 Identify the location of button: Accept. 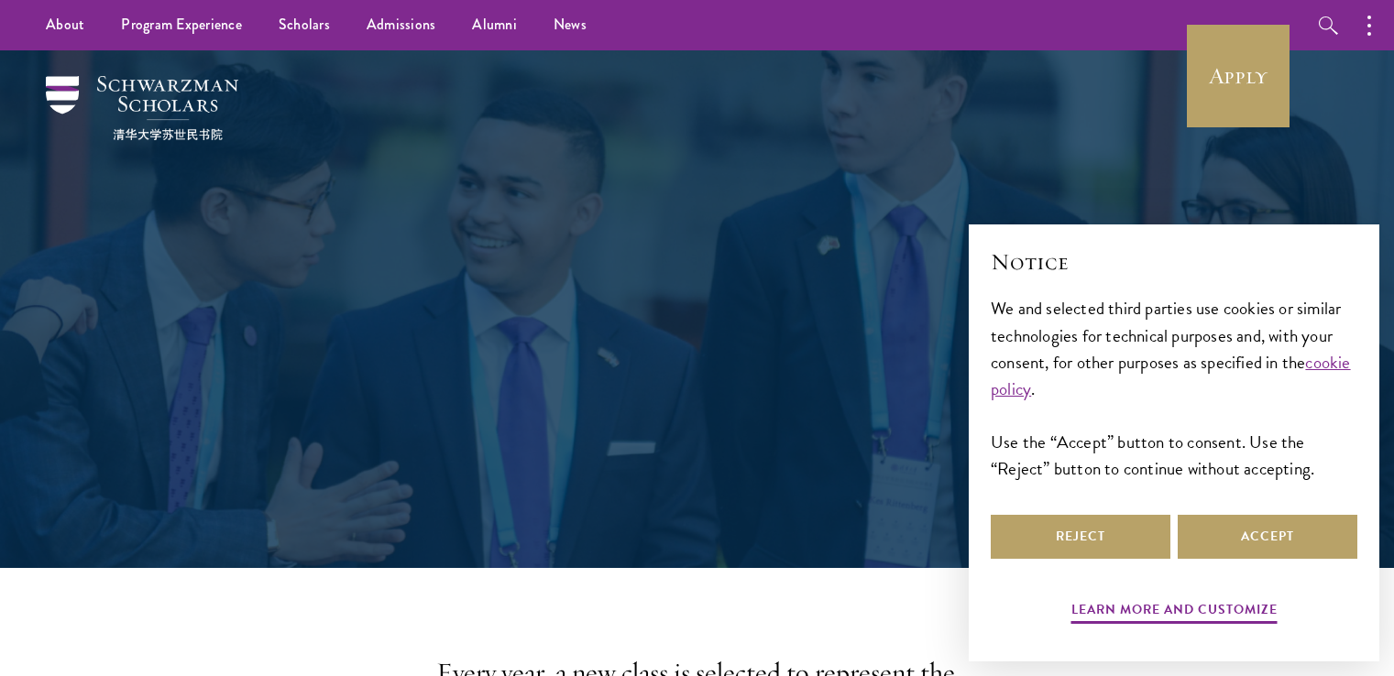
(1268, 537).